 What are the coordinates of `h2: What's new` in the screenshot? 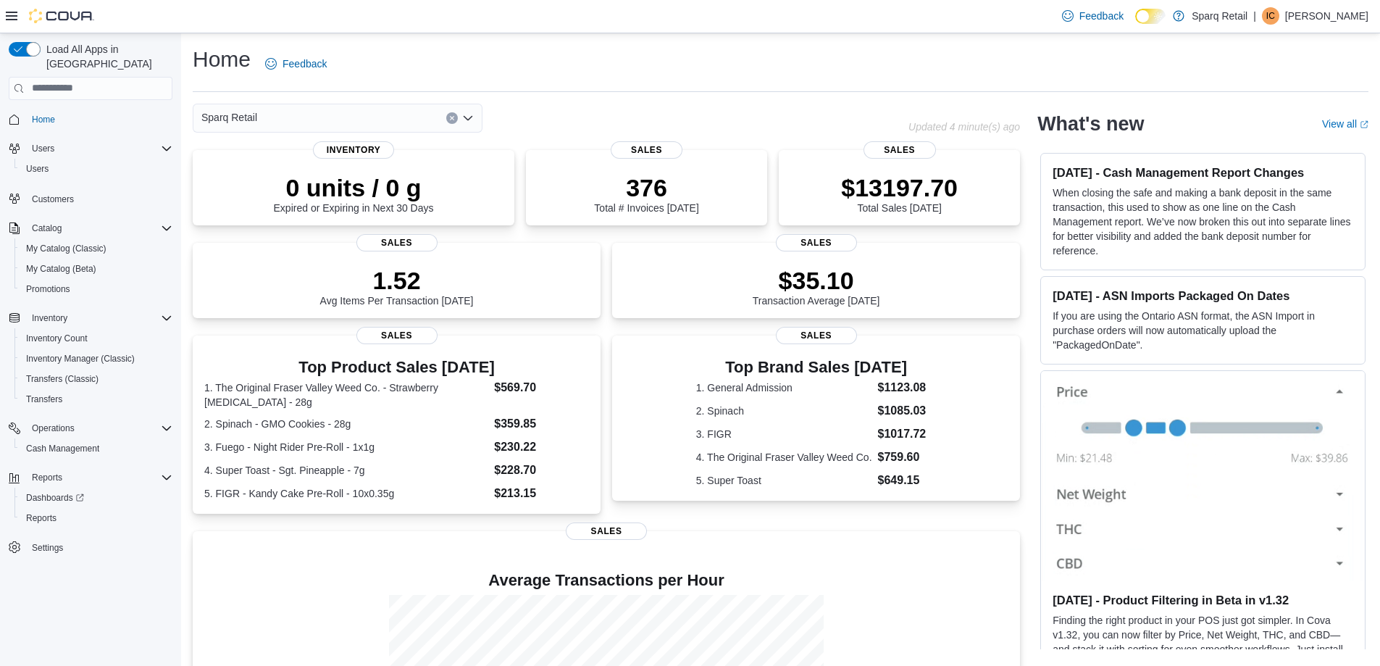 It's located at (1090, 124).